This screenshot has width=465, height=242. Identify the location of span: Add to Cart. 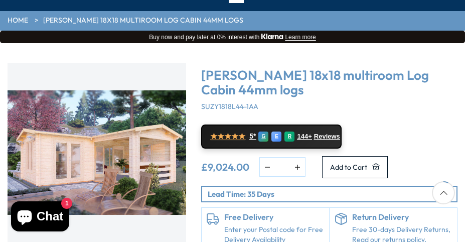
(348, 167).